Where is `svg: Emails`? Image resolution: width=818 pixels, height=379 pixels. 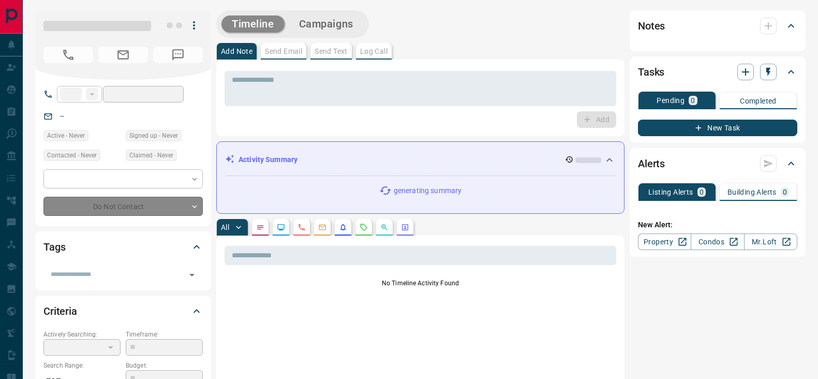 svg: Emails is located at coordinates (322, 227).